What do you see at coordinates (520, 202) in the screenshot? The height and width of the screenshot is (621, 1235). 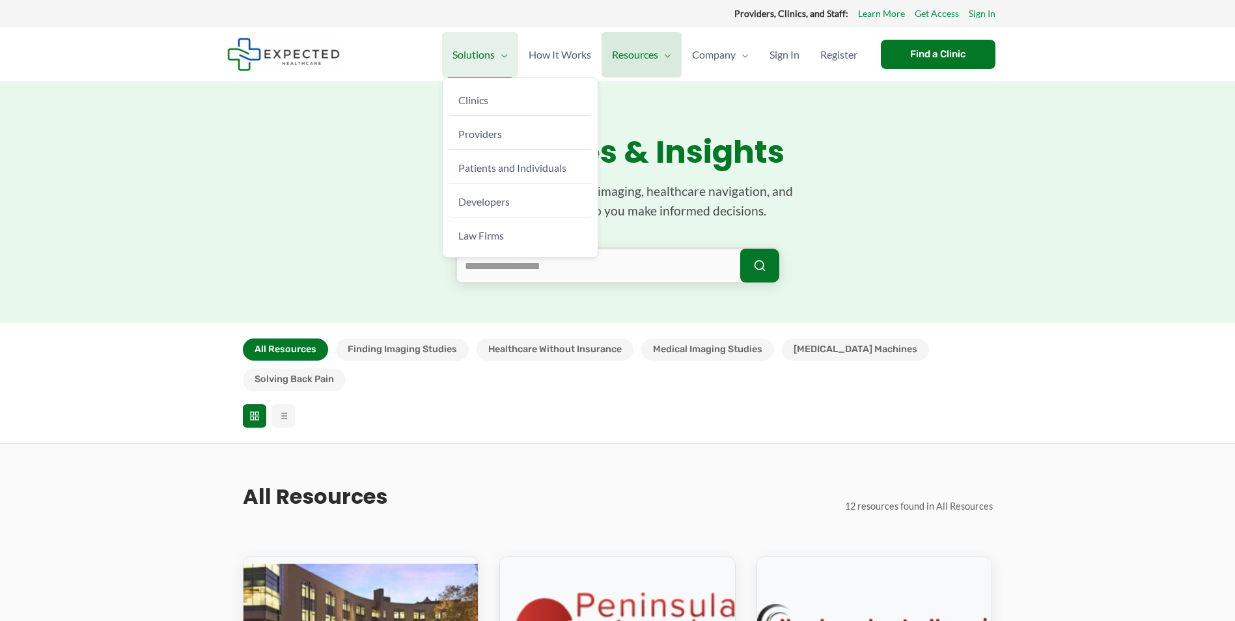 I see `a: Developers` at bounding box center [520, 202].